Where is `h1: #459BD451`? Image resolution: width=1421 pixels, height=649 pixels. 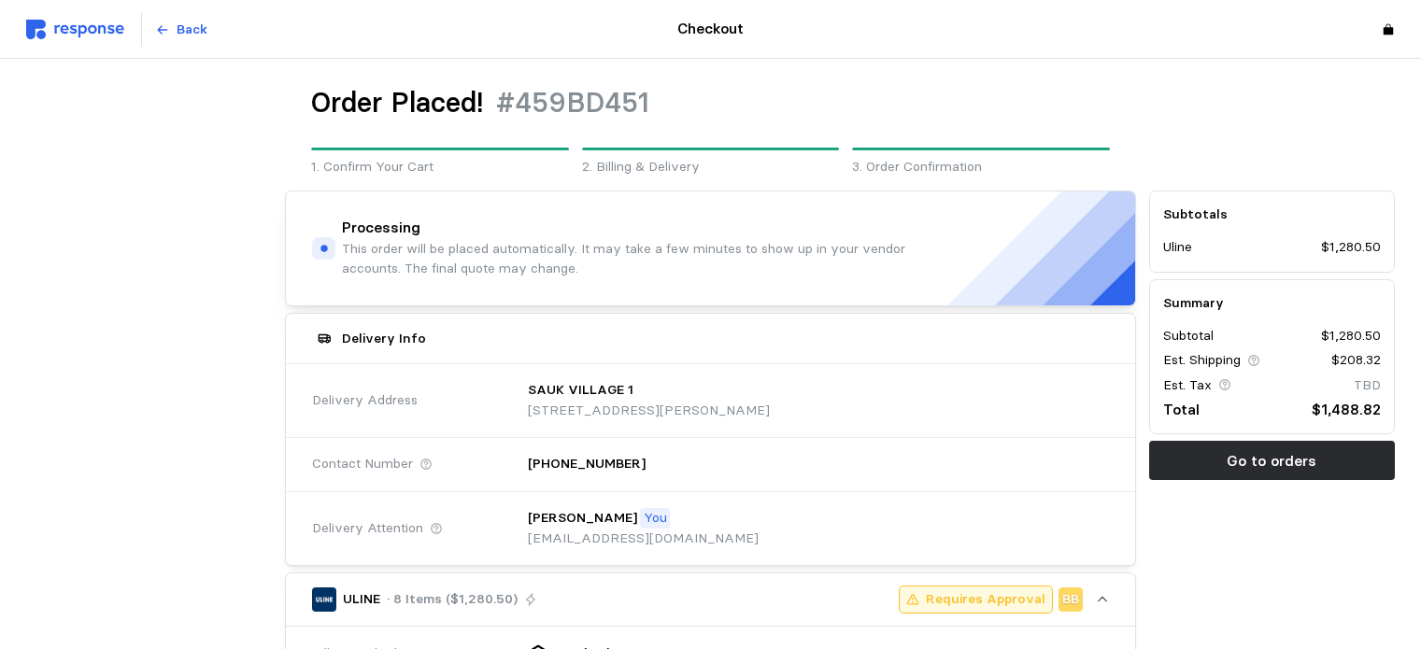 h1: #459BD451 is located at coordinates (573, 103).